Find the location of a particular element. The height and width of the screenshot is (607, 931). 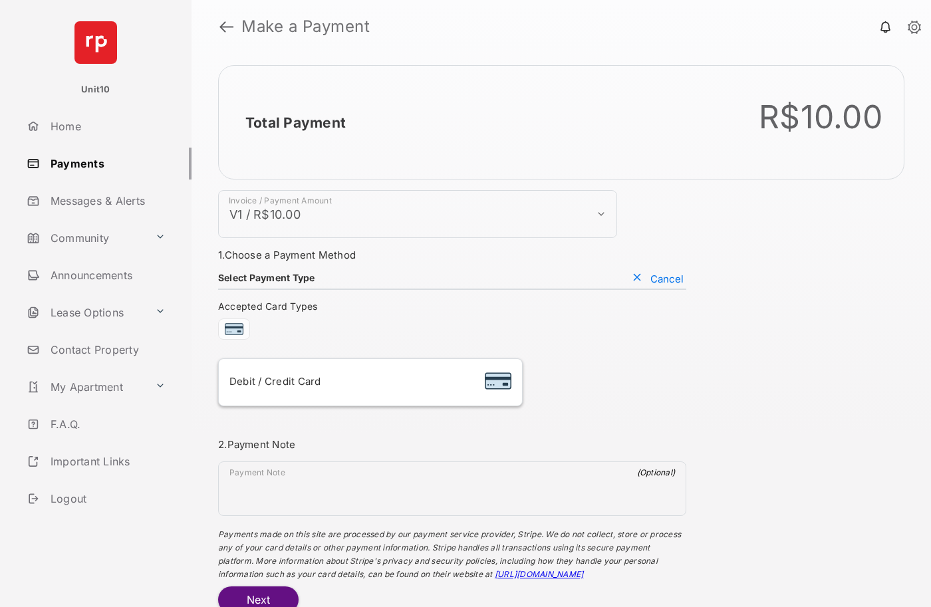

a: Community is located at coordinates (85, 238).